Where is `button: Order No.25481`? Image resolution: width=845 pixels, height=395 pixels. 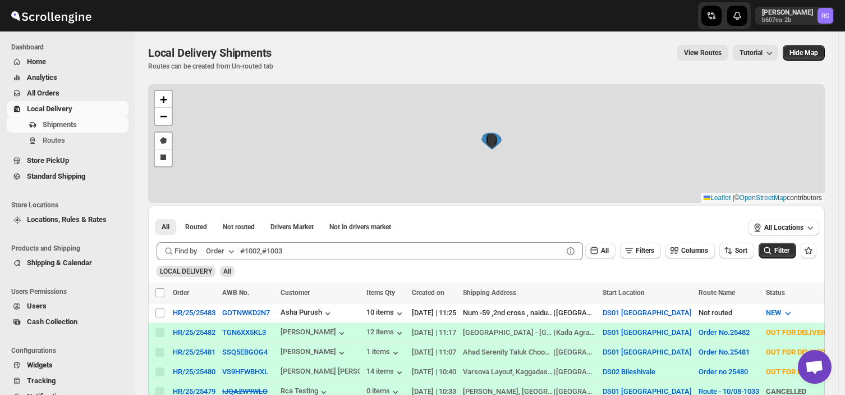
button: Order No.25481 is located at coordinates (724, 351).